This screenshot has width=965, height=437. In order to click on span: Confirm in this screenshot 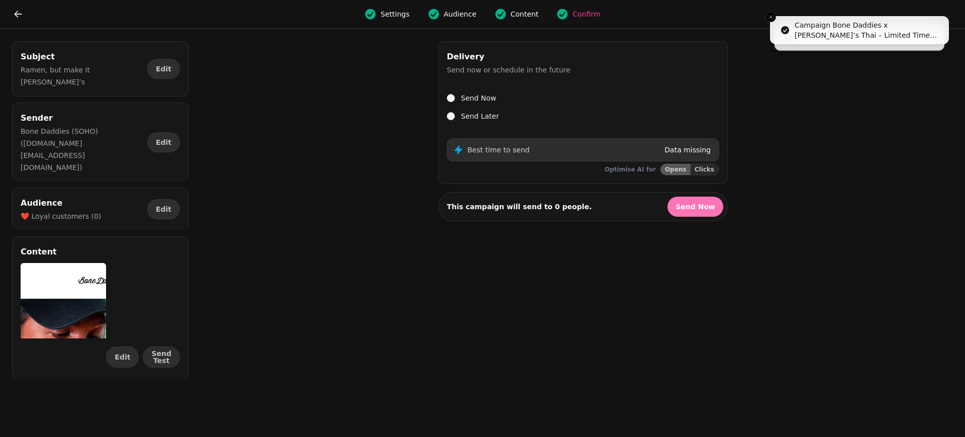, I will do `click(586, 14)`.